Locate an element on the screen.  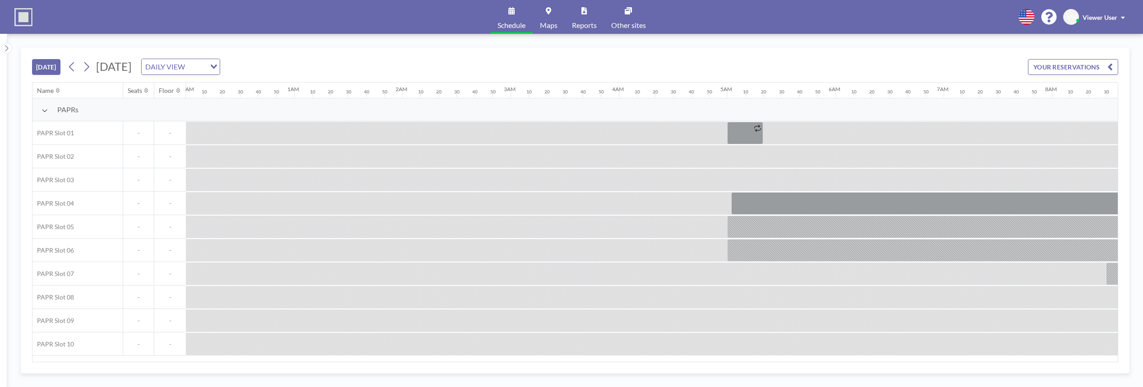
span: Reports is located at coordinates (584, 25).